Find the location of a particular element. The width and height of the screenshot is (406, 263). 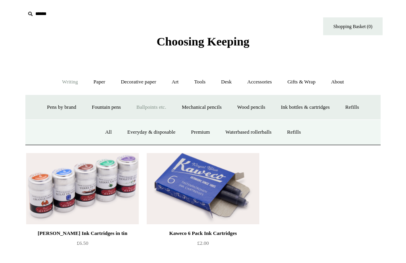

a: Wood pencils is located at coordinates (251, 107).